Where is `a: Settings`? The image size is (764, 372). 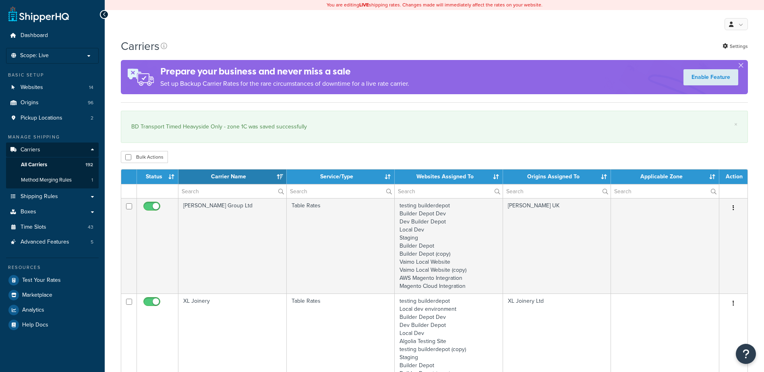 a: Settings is located at coordinates (735, 46).